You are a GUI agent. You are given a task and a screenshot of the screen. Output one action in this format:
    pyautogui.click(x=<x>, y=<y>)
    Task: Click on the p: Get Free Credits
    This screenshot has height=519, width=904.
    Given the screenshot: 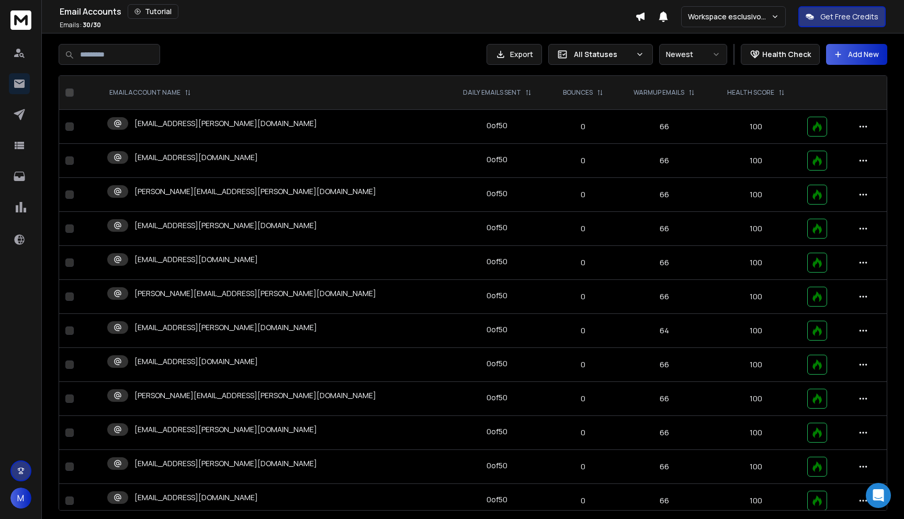 What is the action you would take?
    pyautogui.click(x=849, y=17)
    